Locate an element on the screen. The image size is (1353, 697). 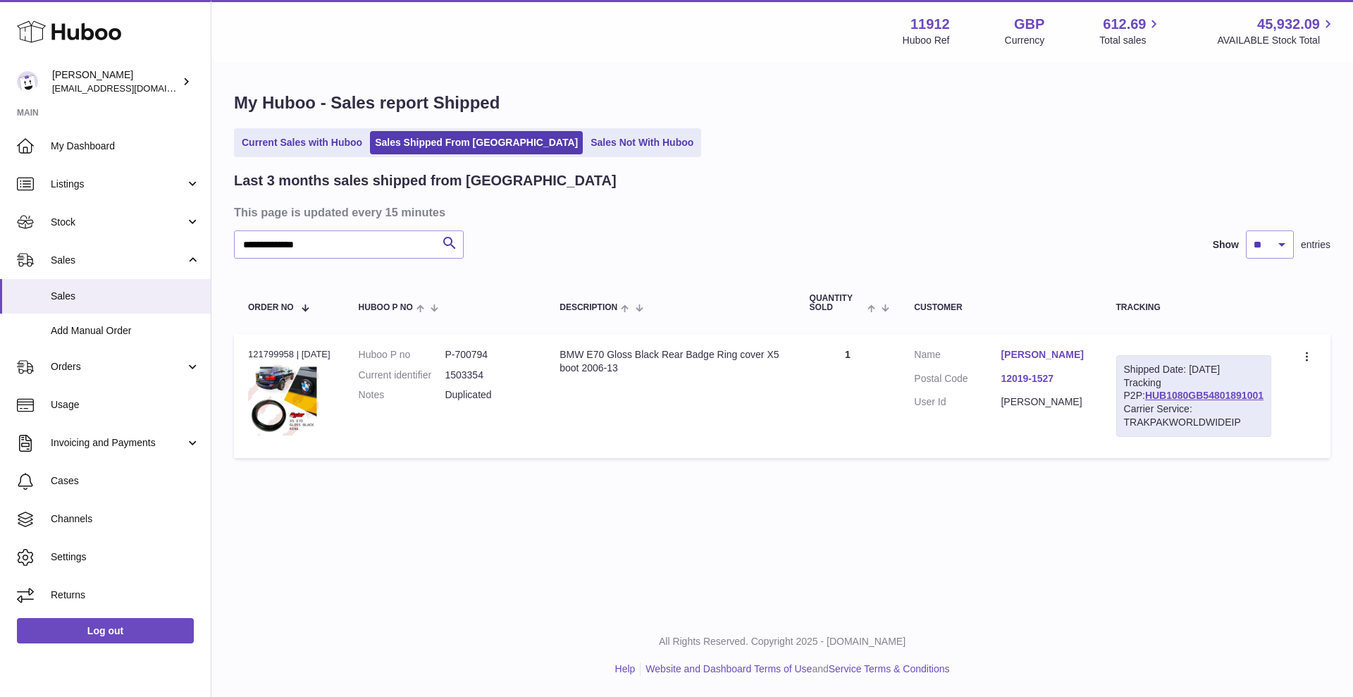
a: Service Terms & Conditions is located at coordinates (889, 669).